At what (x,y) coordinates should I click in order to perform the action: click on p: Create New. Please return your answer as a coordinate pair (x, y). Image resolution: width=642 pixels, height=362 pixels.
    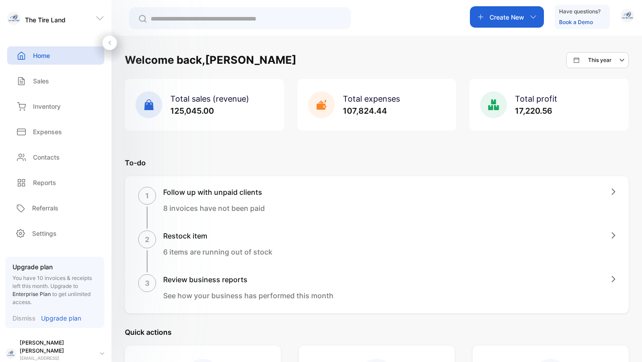
    Looking at the image, I should click on (507, 17).